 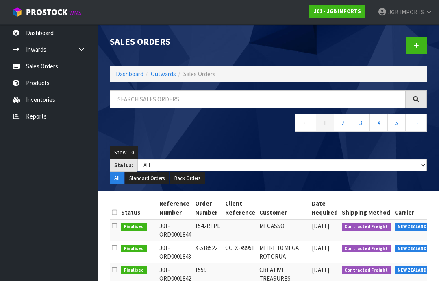 What do you see at coordinates (258, 99) in the screenshot?
I see `input: Search sales orders` at bounding box center [258, 99].